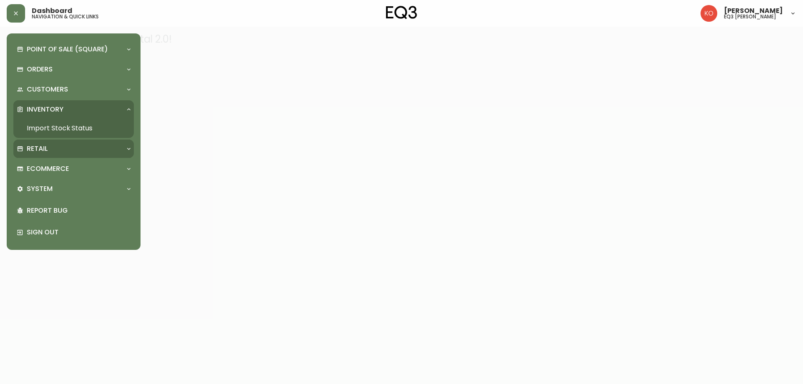 This screenshot has width=803, height=384. What do you see at coordinates (74, 149) in the screenshot?
I see `div: Retail` at bounding box center [74, 149].